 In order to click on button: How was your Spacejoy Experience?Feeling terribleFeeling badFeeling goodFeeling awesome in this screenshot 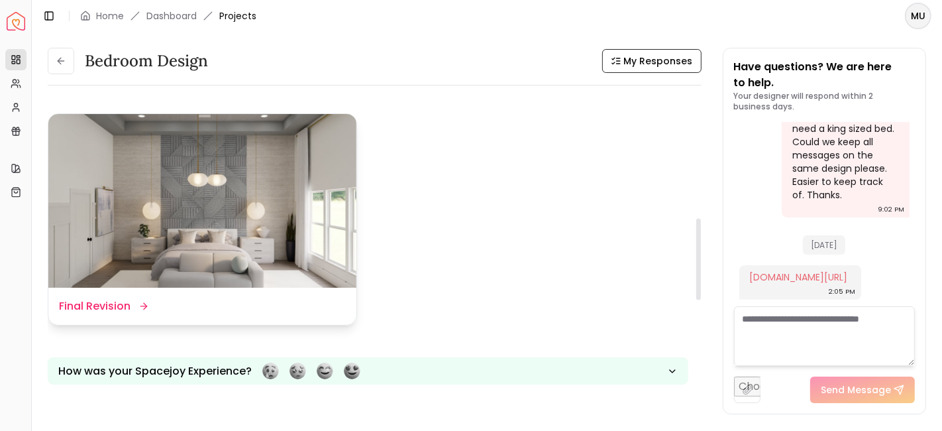, I will do `click(368, 370)`.